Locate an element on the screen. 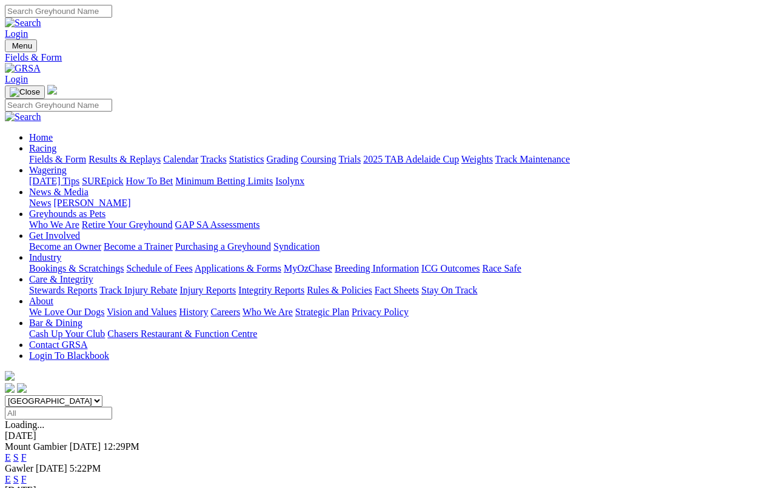  div: Care & Integrity is located at coordinates (400, 290).